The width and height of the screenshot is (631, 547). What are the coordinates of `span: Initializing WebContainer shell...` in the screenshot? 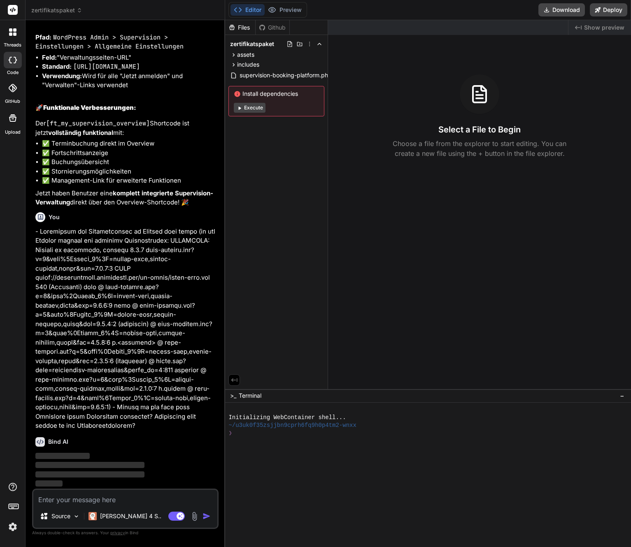 It's located at (287, 418).